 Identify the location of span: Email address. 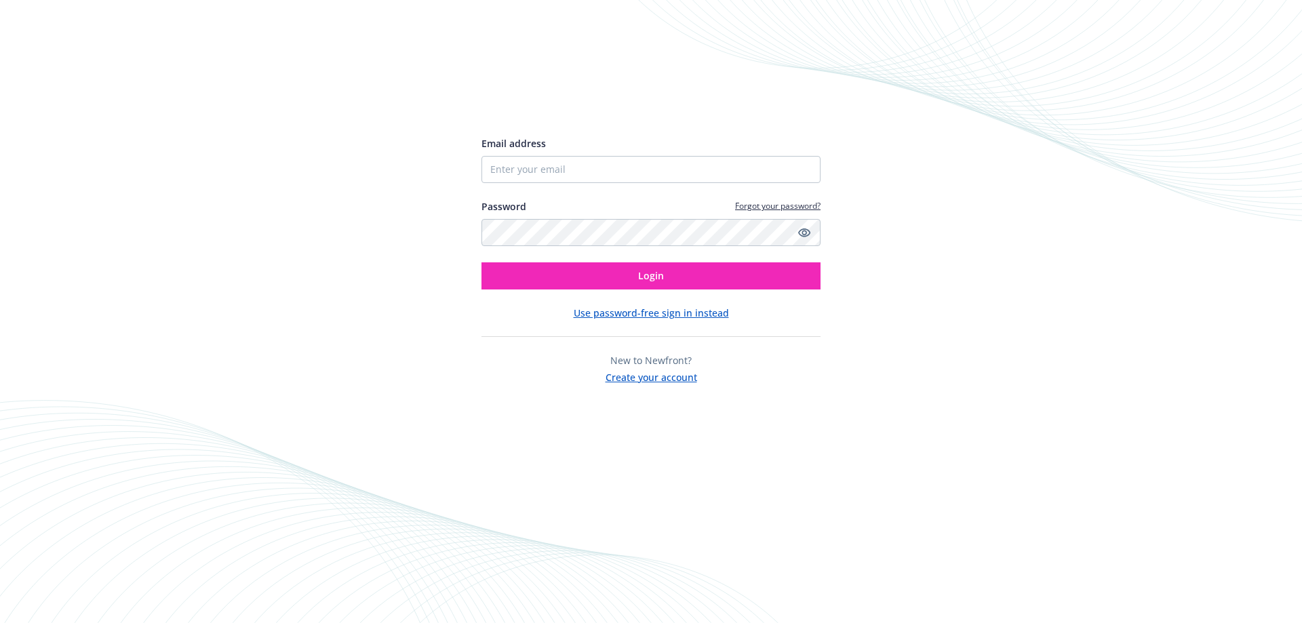
(513, 143).